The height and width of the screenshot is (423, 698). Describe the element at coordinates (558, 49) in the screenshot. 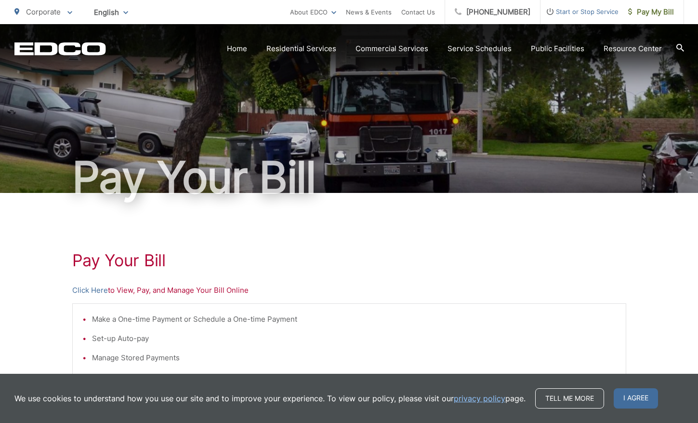

I see `a: Public Facilities` at that location.